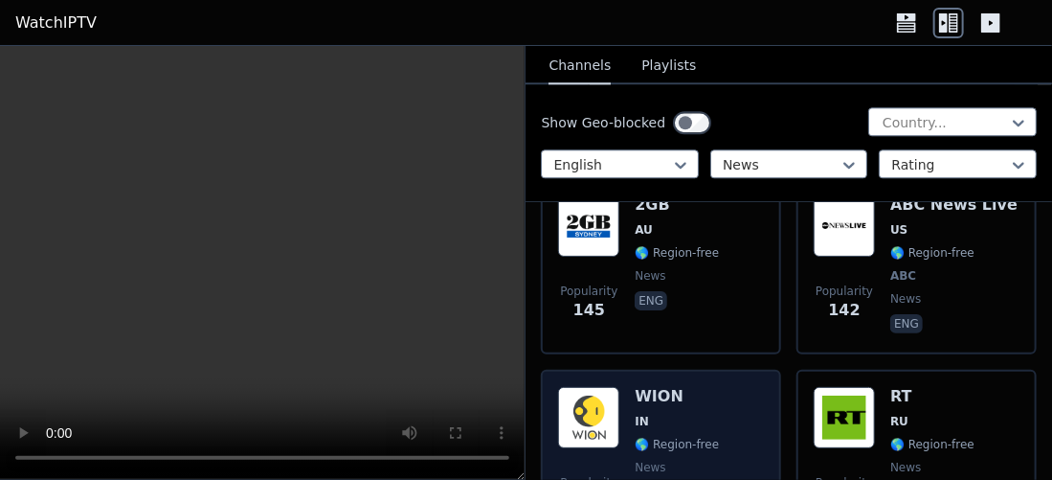 Image resolution: width=1052 pixels, height=480 pixels. What do you see at coordinates (845, 226) in the screenshot?
I see `img: ABC News Live` at bounding box center [845, 226].